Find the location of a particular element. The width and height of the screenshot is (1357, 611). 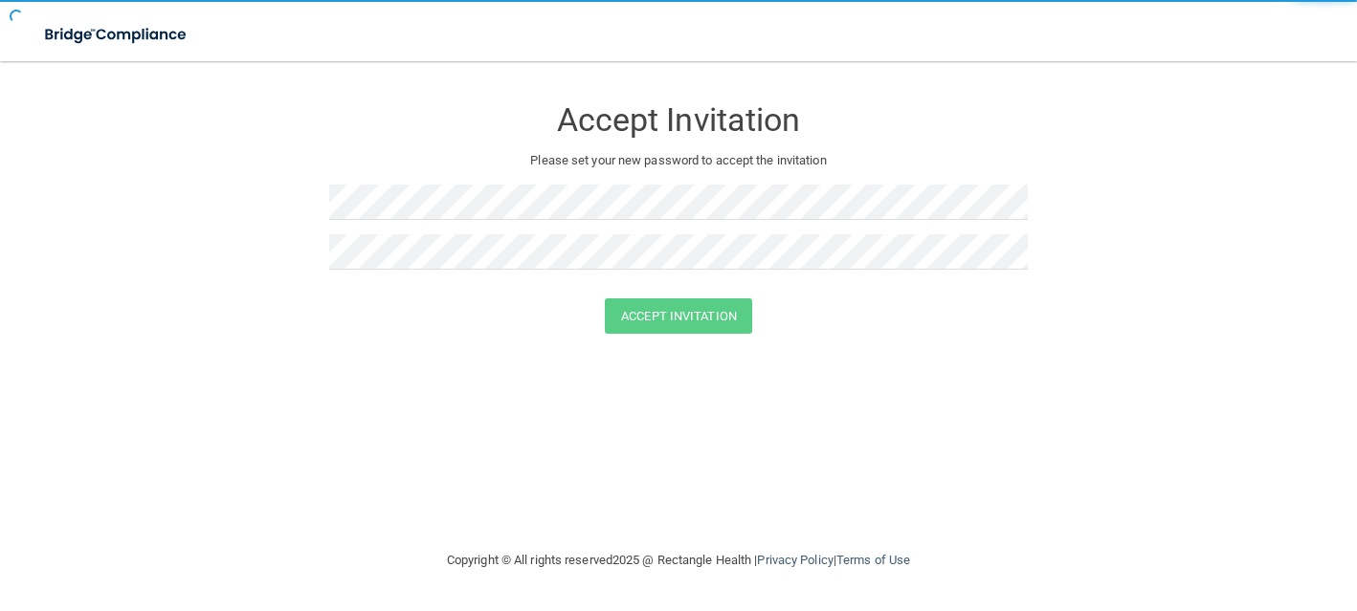

a: Privacy Policy is located at coordinates (794, 560).